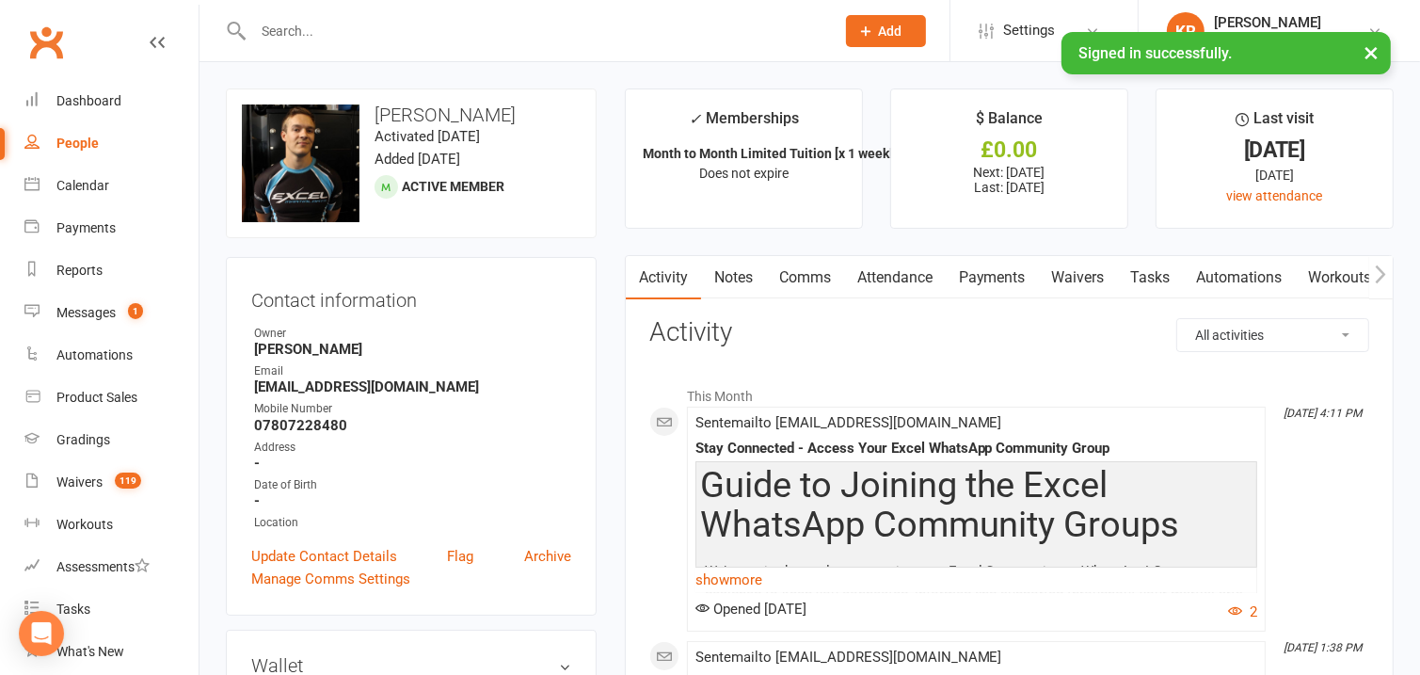 This screenshot has width=1420, height=675. What do you see at coordinates (111, 651) in the screenshot?
I see `a: What's New` at bounding box center [111, 651].